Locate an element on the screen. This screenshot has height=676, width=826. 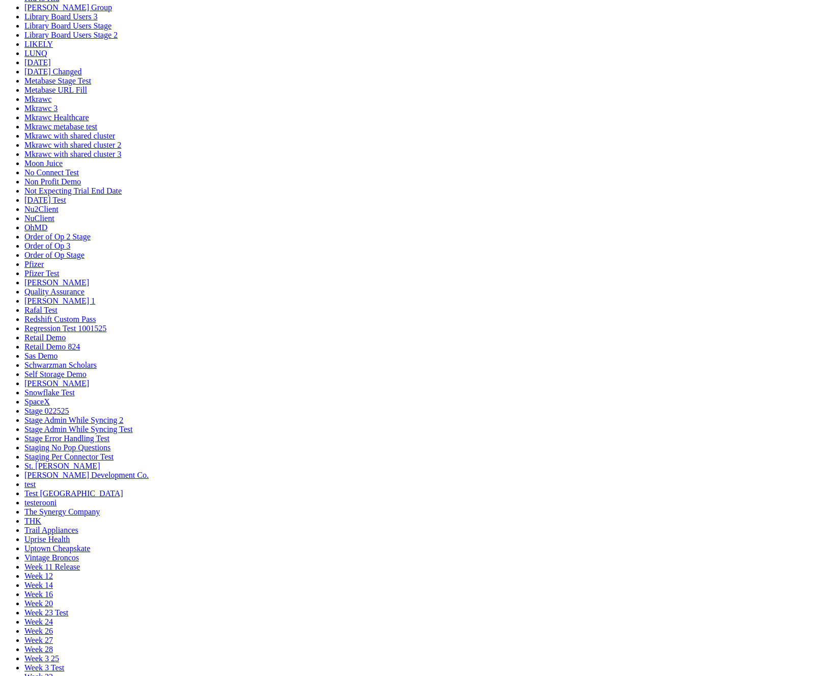
a: Library Board Users 3 is located at coordinates (61, 16).